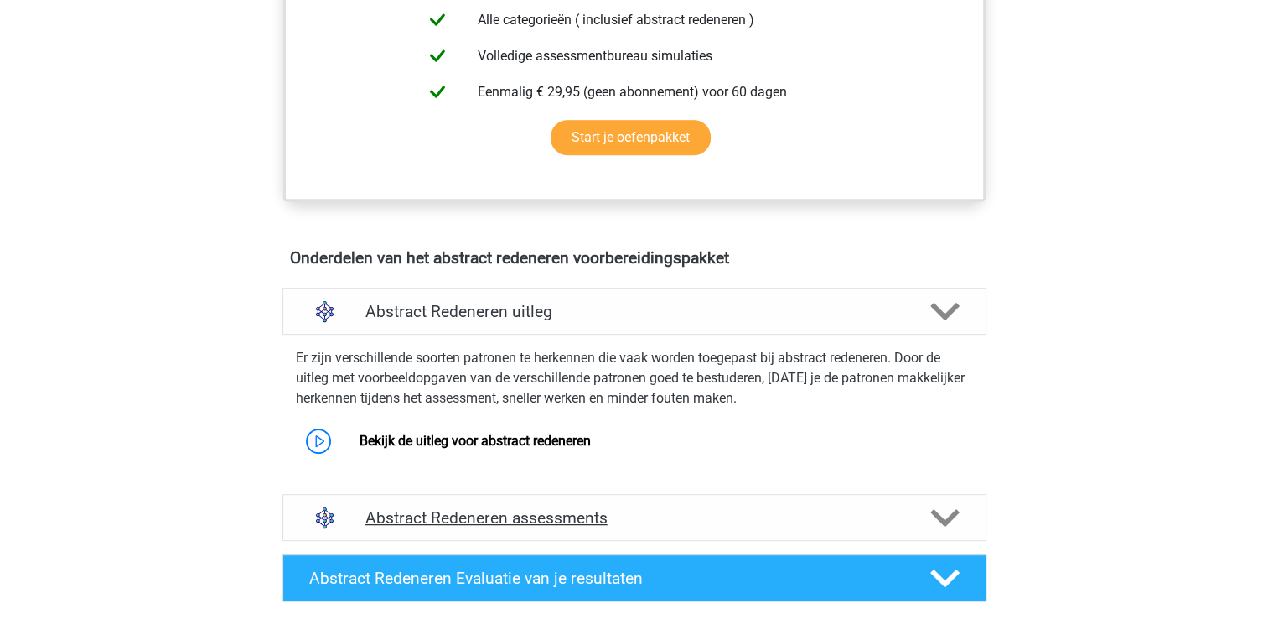  Describe the element at coordinates (630, 137) in the screenshot. I see `a: Start je oefenpakket` at that location.